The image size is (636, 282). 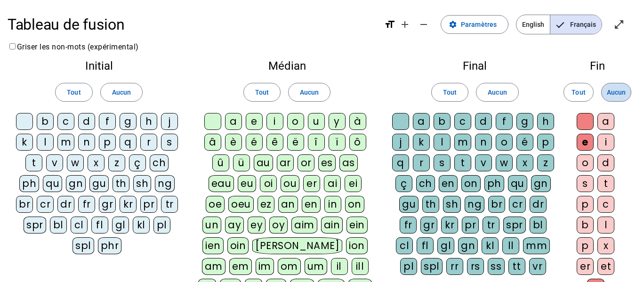 I want to click on div: tt, so click(x=517, y=266).